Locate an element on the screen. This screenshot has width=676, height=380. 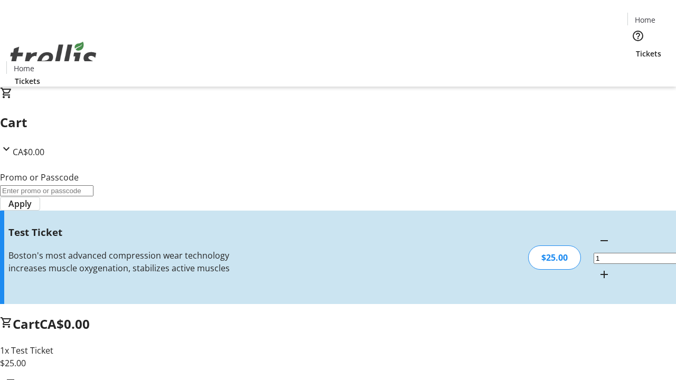
h3: Test Ticket is located at coordinates (124, 232).